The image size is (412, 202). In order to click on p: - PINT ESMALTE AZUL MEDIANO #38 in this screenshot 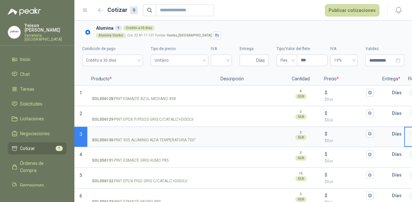, I will do `click(134, 99)`.